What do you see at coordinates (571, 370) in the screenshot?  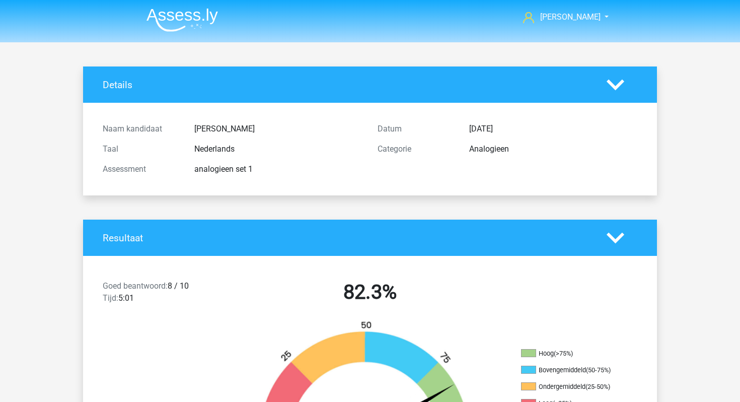 I see `li: Bovengemiddeld` at bounding box center [571, 370].